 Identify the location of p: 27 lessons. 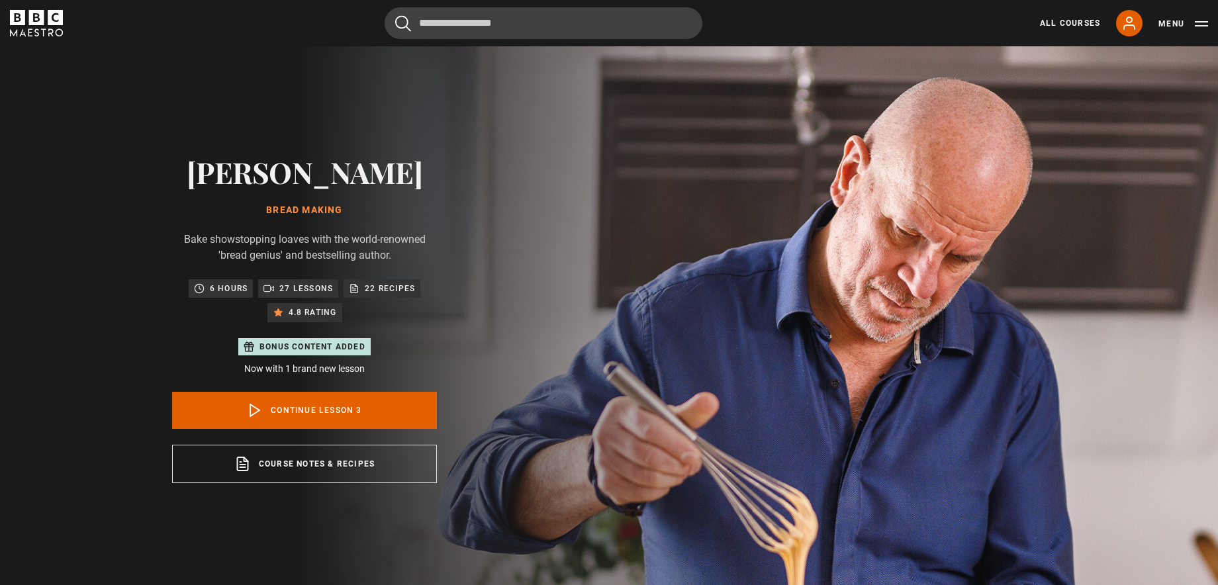
(306, 289).